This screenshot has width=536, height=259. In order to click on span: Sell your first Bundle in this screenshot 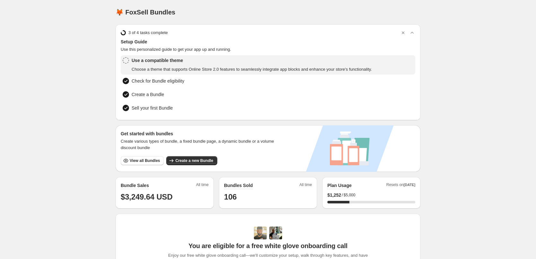, I will do `click(152, 108)`.